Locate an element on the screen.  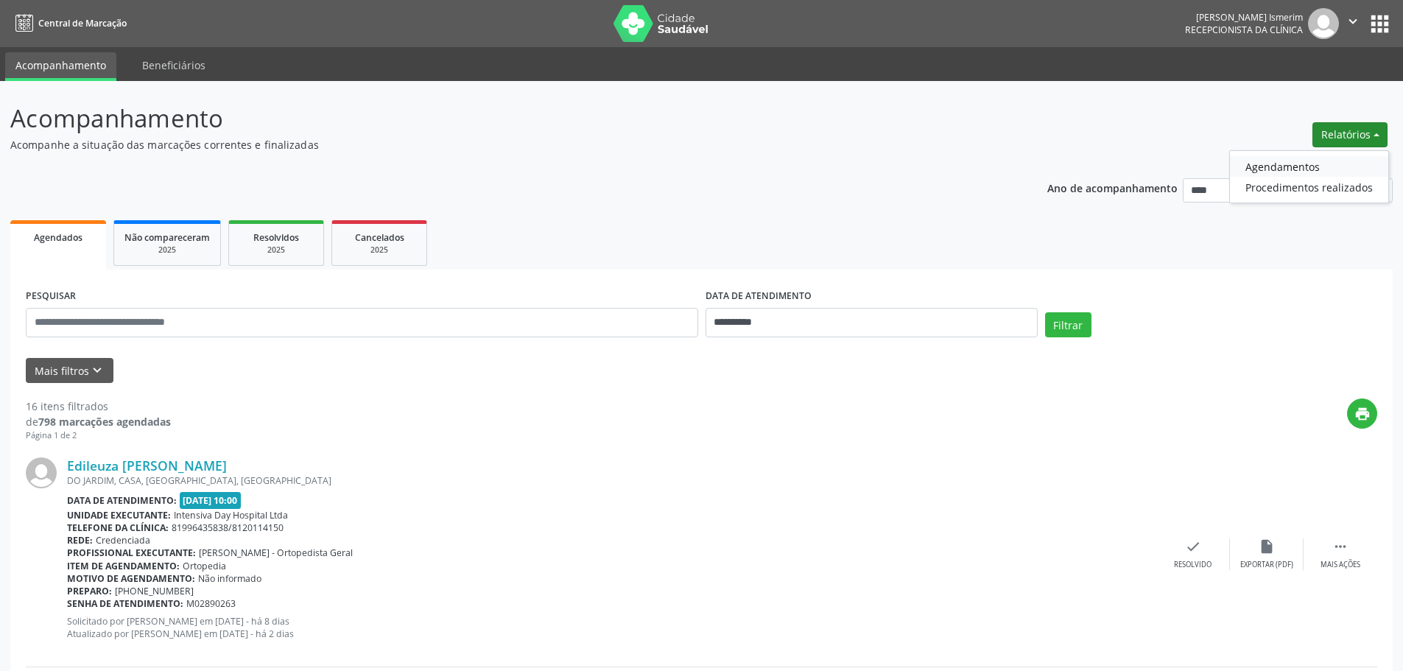
button: Filtrar is located at coordinates (1068, 325).